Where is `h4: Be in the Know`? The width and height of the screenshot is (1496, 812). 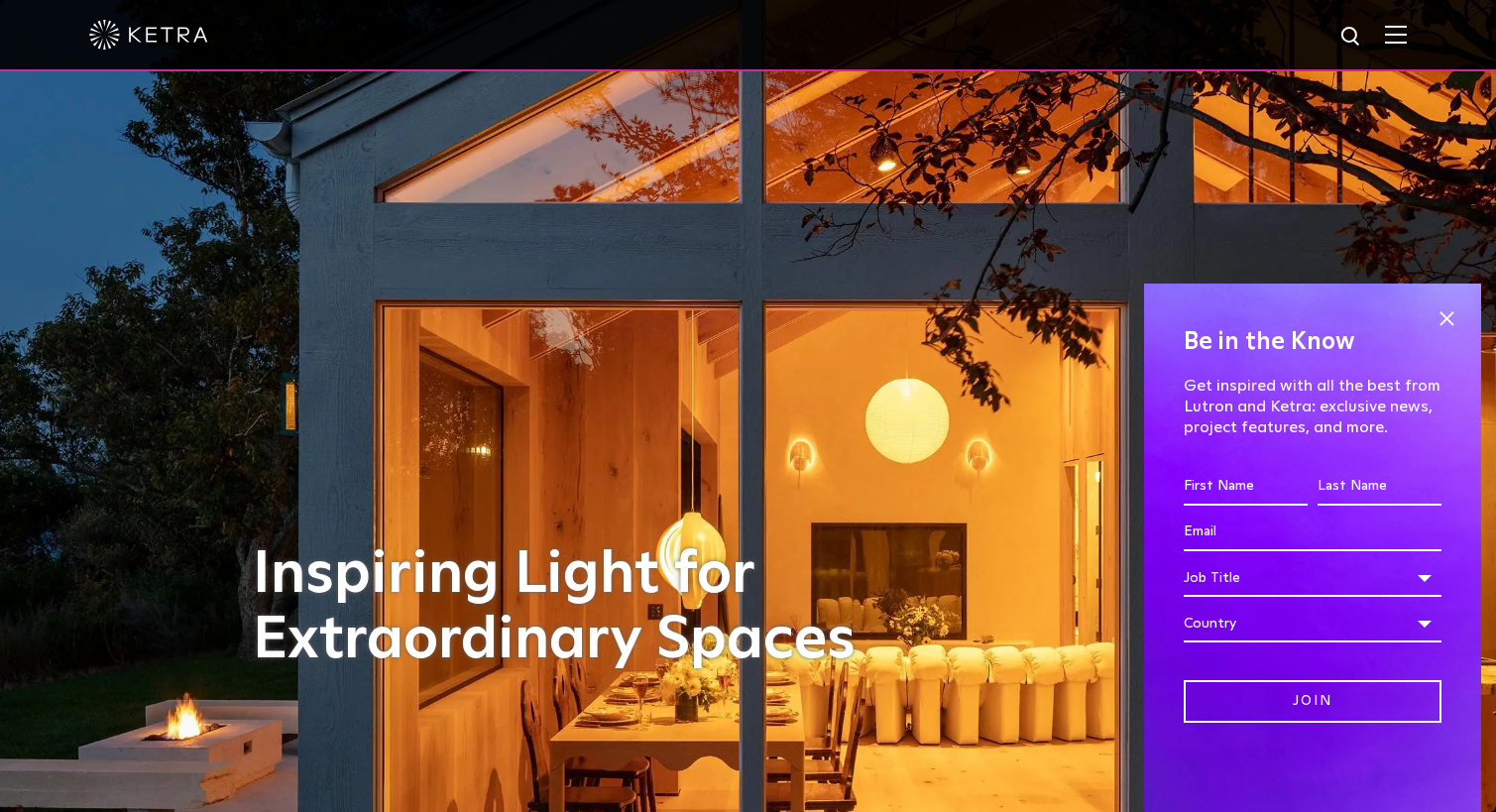
h4: Be in the Know is located at coordinates (1312, 342).